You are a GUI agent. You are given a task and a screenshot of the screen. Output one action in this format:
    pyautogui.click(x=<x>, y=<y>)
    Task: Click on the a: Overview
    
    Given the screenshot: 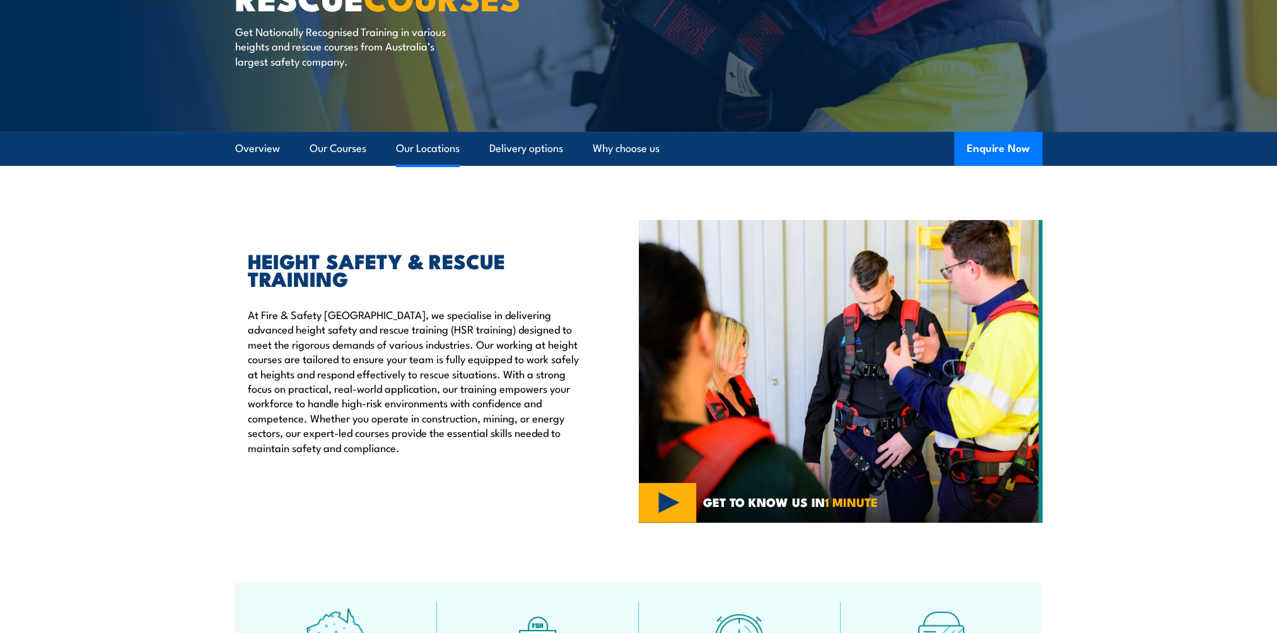 What is the action you would take?
    pyautogui.click(x=257, y=148)
    